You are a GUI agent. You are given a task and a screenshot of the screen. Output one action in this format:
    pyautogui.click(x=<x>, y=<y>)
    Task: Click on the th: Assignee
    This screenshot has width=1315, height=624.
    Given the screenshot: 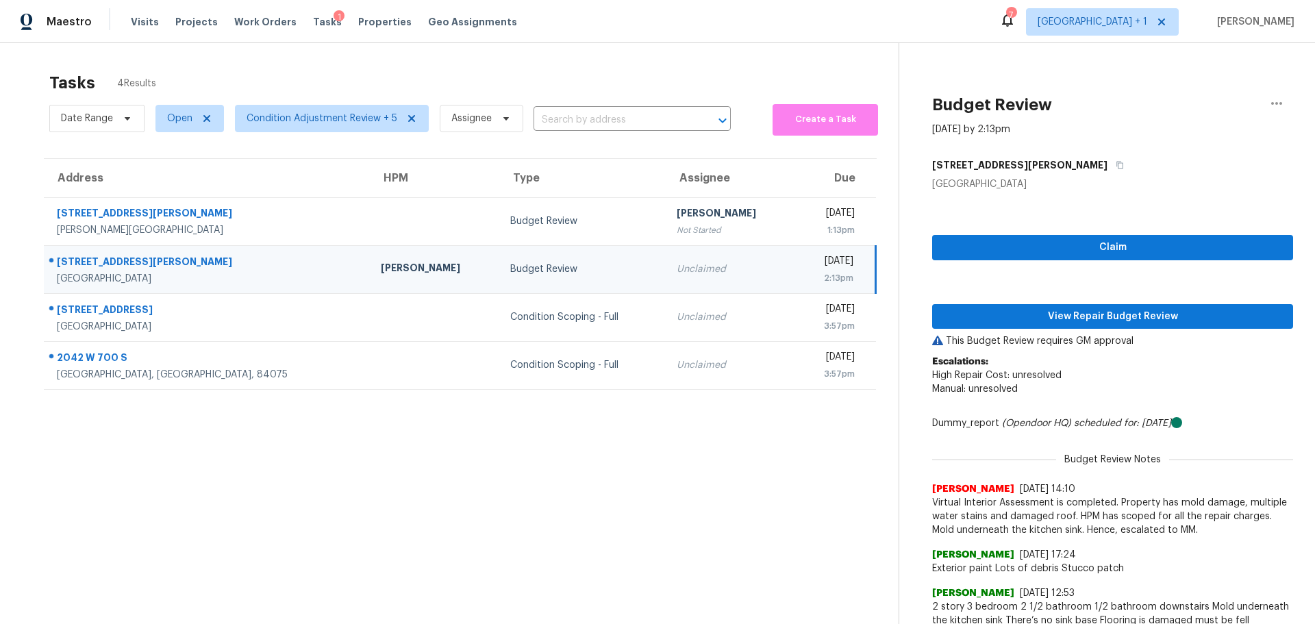 What is the action you would take?
    pyautogui.click(x=730, y=178)
    